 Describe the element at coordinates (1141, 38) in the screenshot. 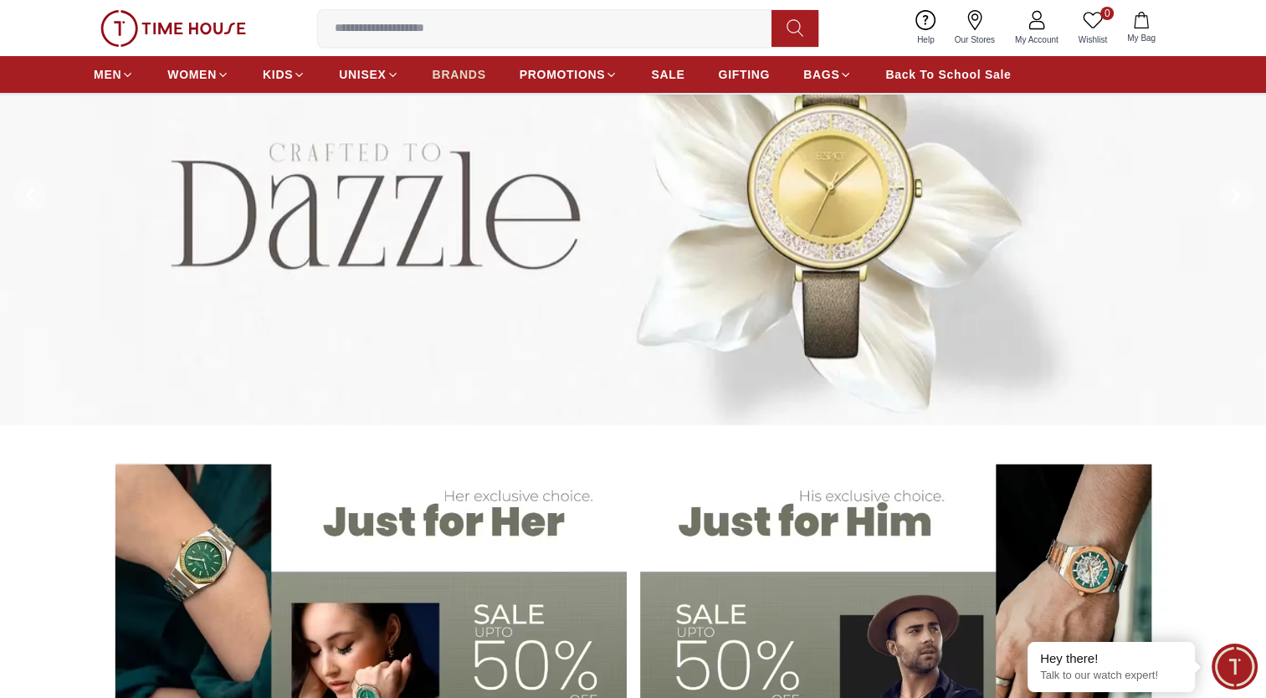

I see `span: My Bag` at that location.